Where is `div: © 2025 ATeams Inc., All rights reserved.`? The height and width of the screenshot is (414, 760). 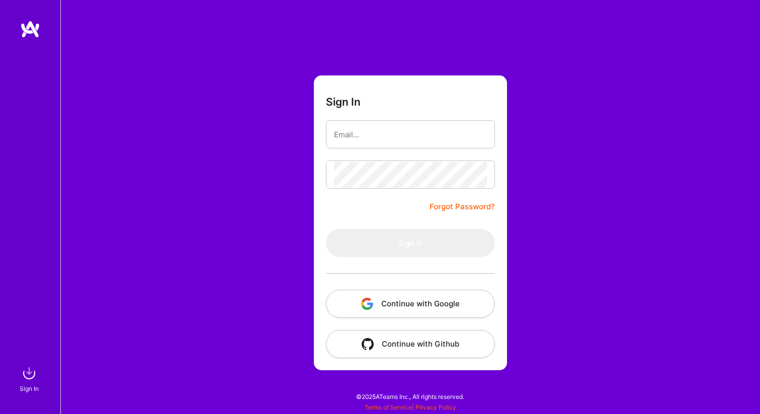 div: © 2025 ATeams Inc., All rights reserved. is located at coordinates (410, 396).